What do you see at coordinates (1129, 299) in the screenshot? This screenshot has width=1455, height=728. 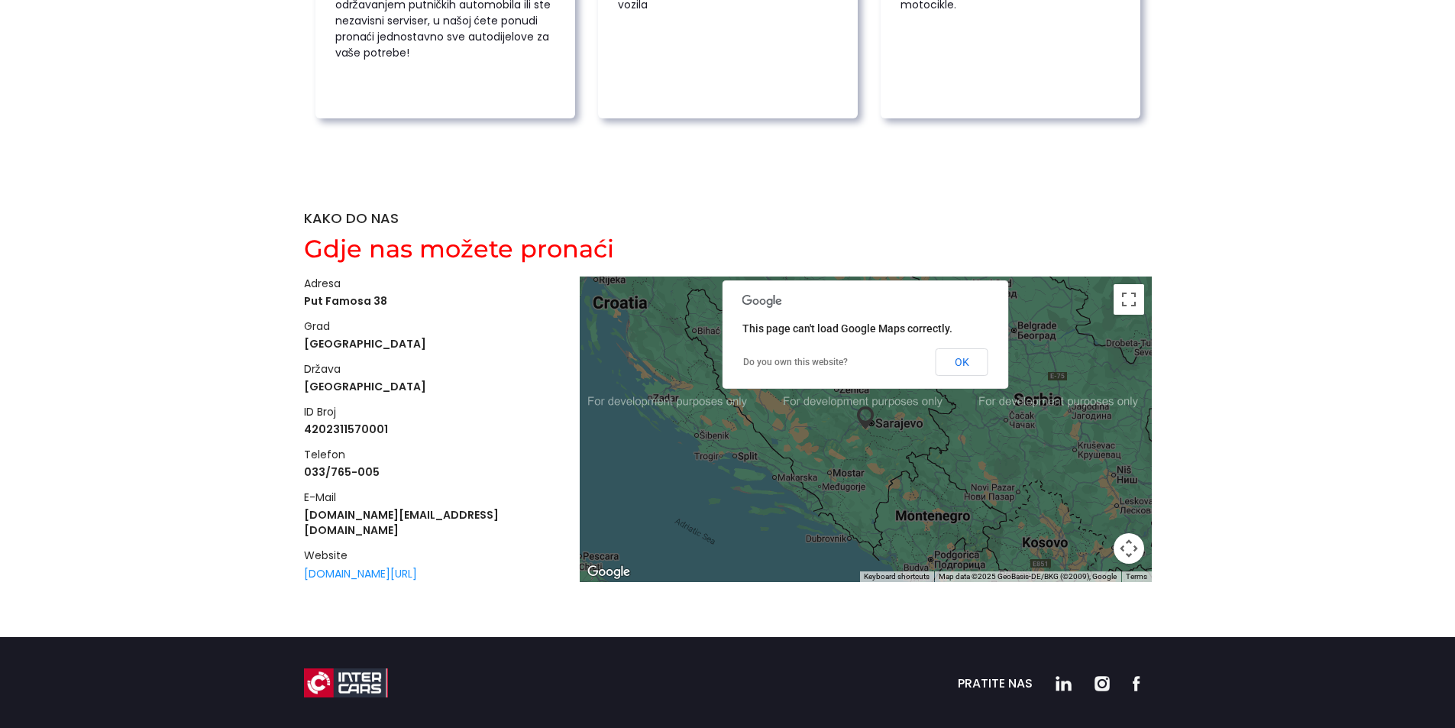 I see `button: Toggle fullscreen view` at bounding box center [1129, 299].